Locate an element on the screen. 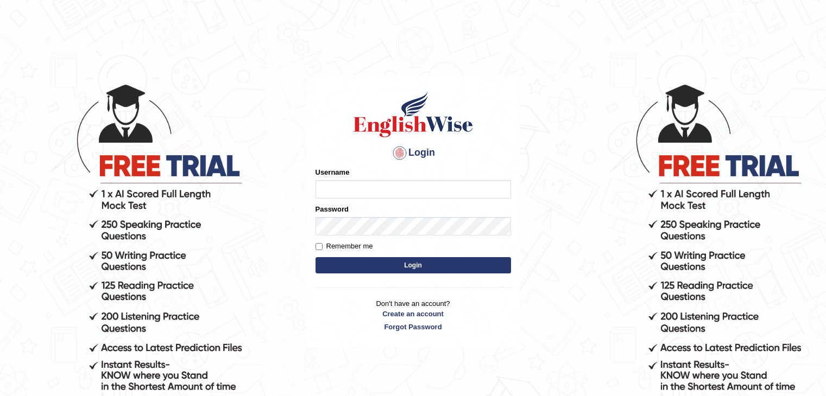 This screenshot has height=396, width=826. button: Login is located at coordinates (413, 265).